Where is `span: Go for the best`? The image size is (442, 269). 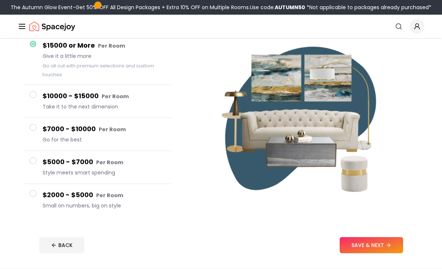 span: Go for the best is located at coordinates (104, 140).